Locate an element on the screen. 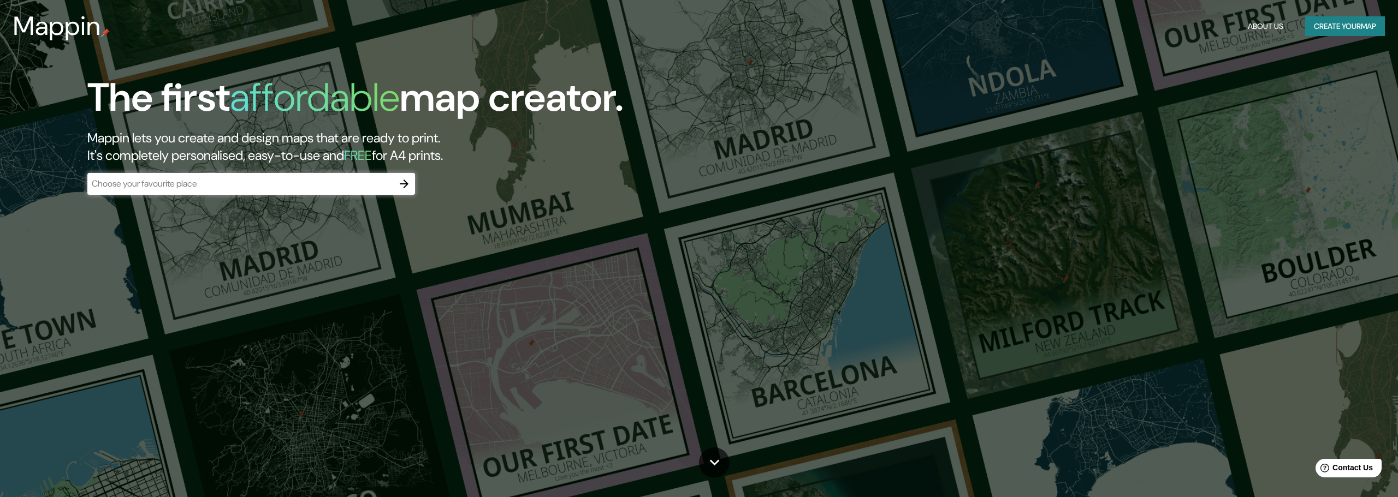  h3: Mappin is located at coordinates (57, 26).